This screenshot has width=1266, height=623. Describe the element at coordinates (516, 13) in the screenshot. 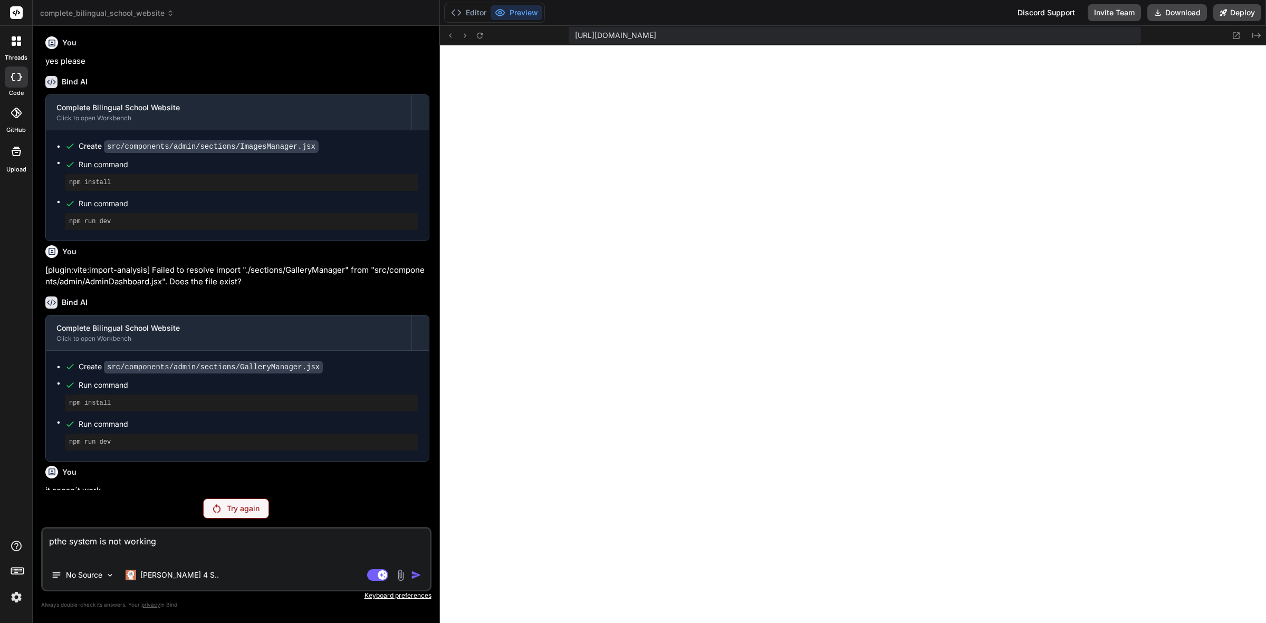

I see `button: Preview` at that location.